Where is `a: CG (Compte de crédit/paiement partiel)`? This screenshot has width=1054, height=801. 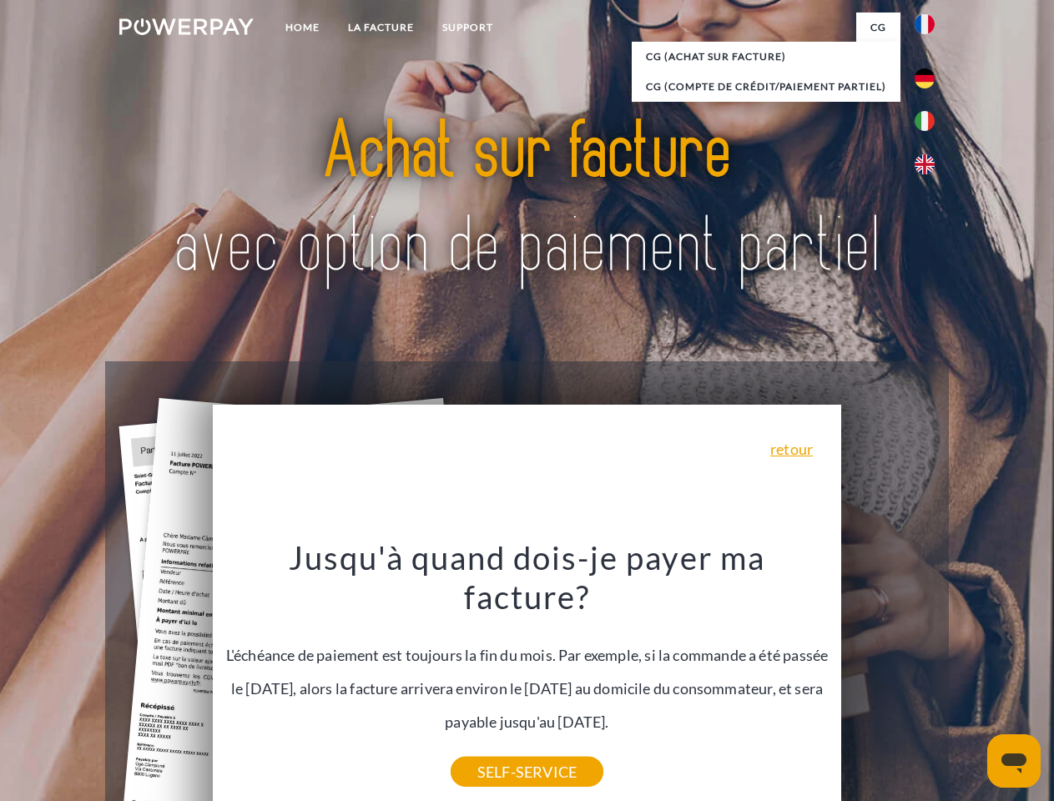
a: CG (Compte de crédit/paiement partiel) is located at coordinates (766, 87).